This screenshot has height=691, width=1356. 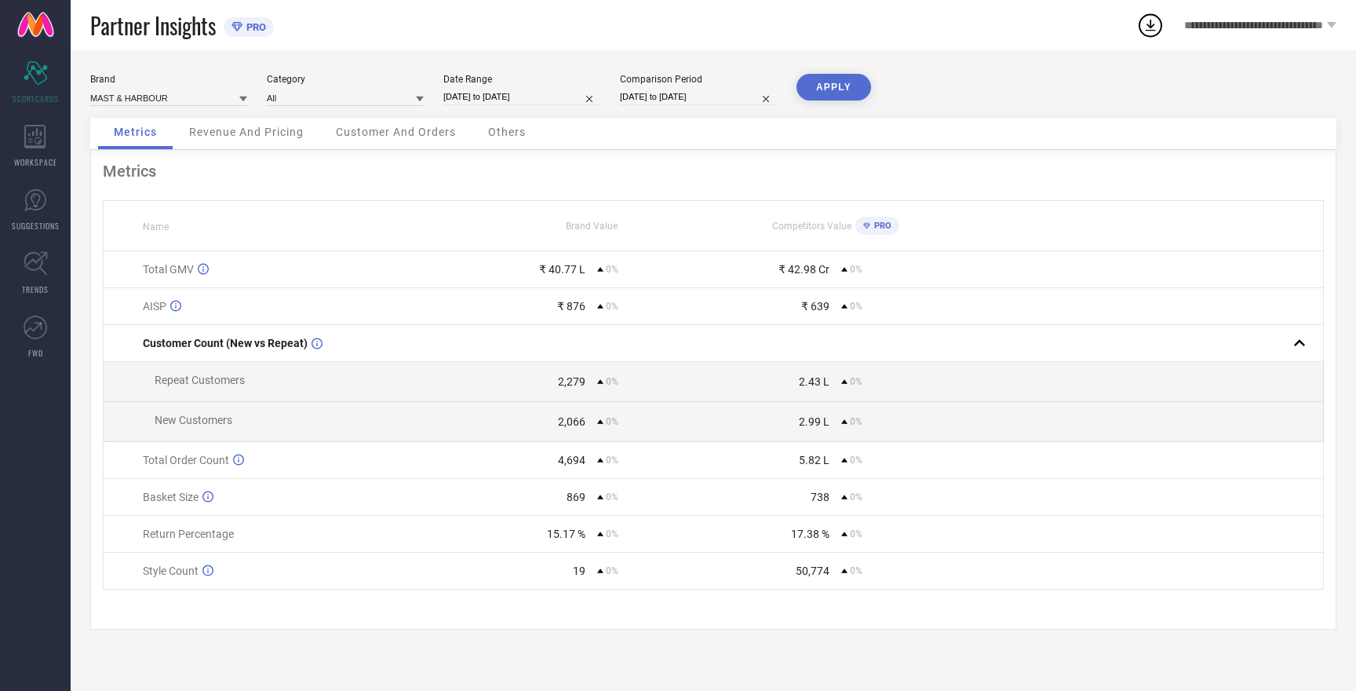 I want to click on span: Revenue And Pricing, so click(x=246, y=132).